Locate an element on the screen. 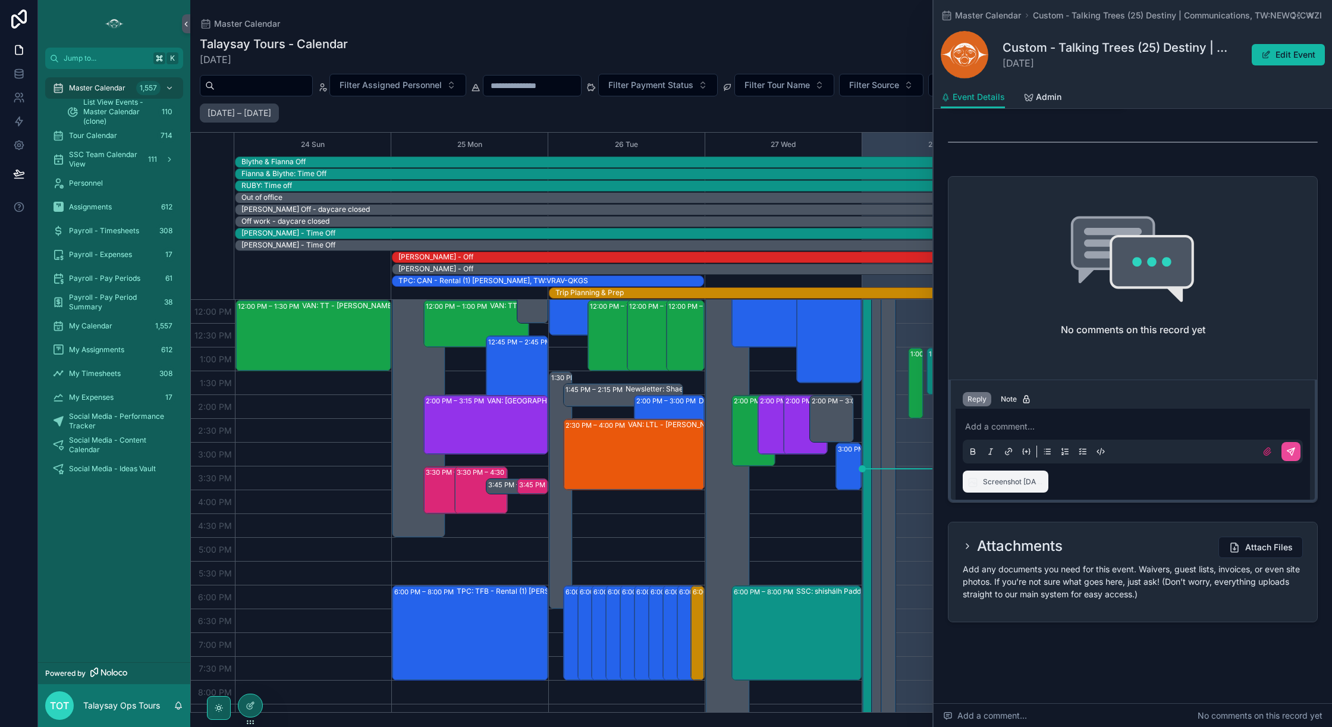 This screenshot has width=1332, height=727. span: Filter Tour Name is located at coordinates (777, 85).